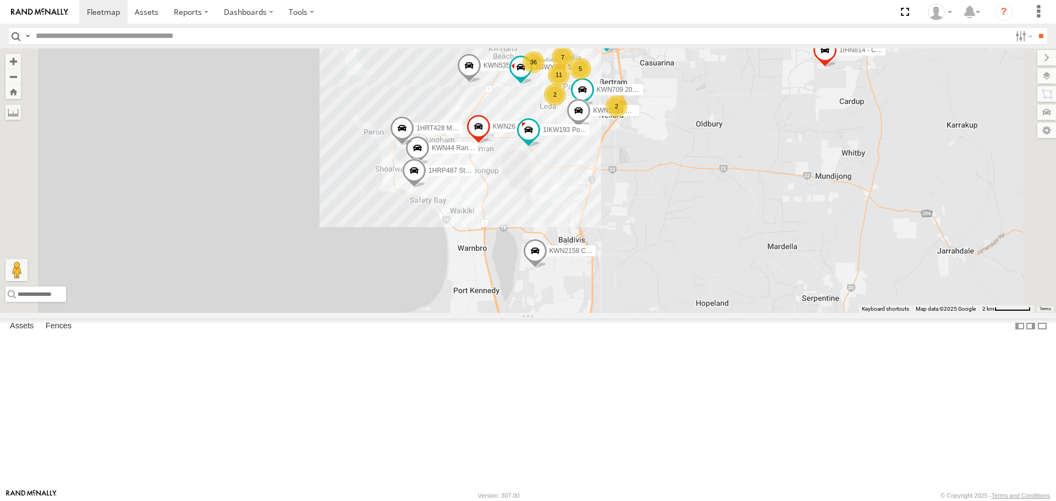 This screenshot has width=1056, height=501. I want to click on span: 1HRT428 Manager IT, so click(448, 129).